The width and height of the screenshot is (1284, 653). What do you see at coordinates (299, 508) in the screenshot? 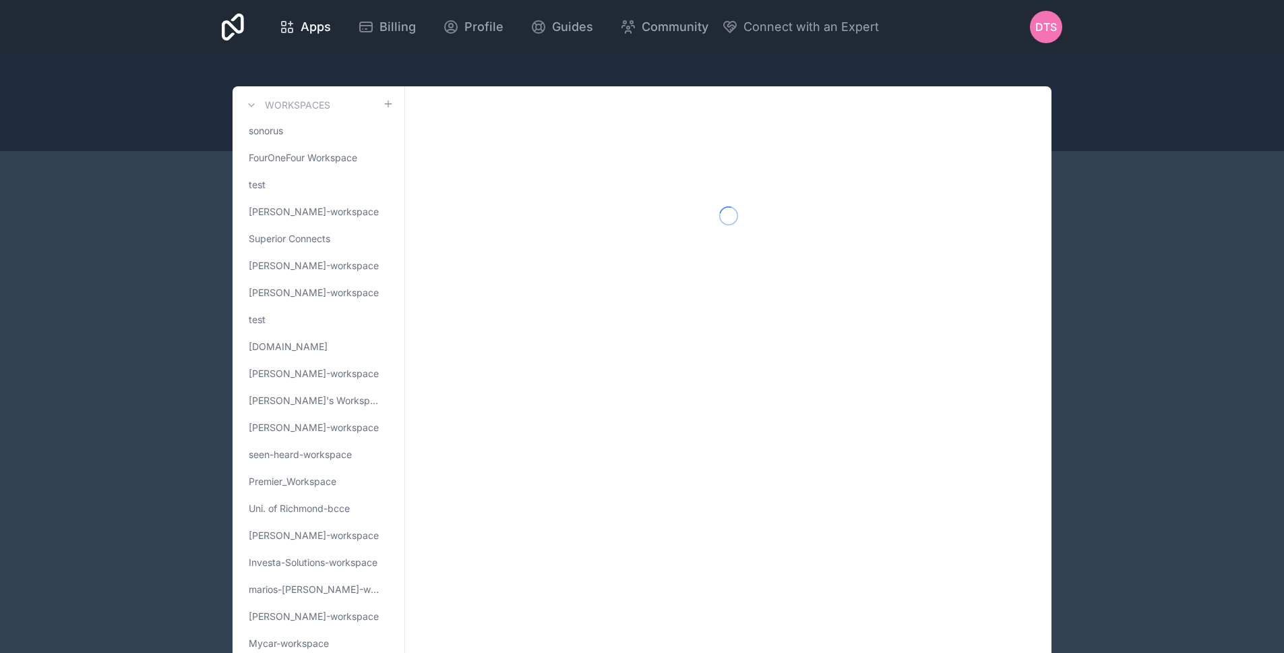
I see `span: Uni. of Richmond-bcce` at bounding box center [299, 508].